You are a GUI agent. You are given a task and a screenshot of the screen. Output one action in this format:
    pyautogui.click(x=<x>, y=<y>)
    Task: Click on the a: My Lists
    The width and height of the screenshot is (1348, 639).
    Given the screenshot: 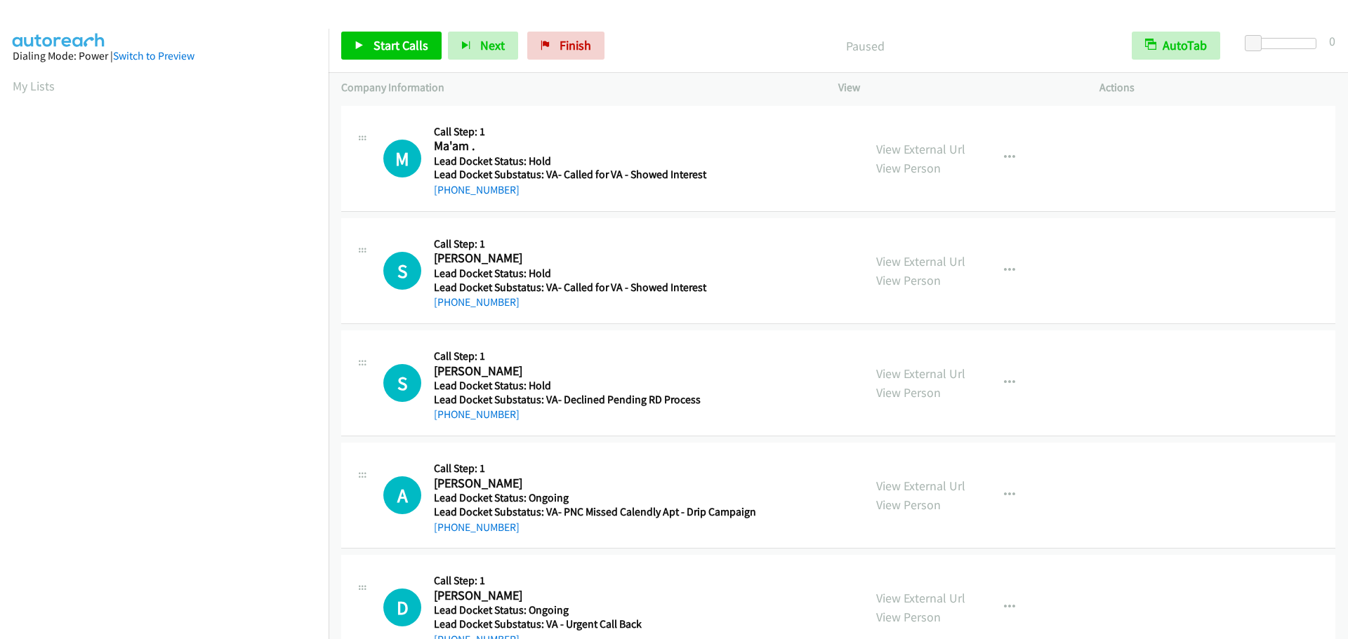 What is the action you would take?
    pyautogui.click(x=34, y=86)
    